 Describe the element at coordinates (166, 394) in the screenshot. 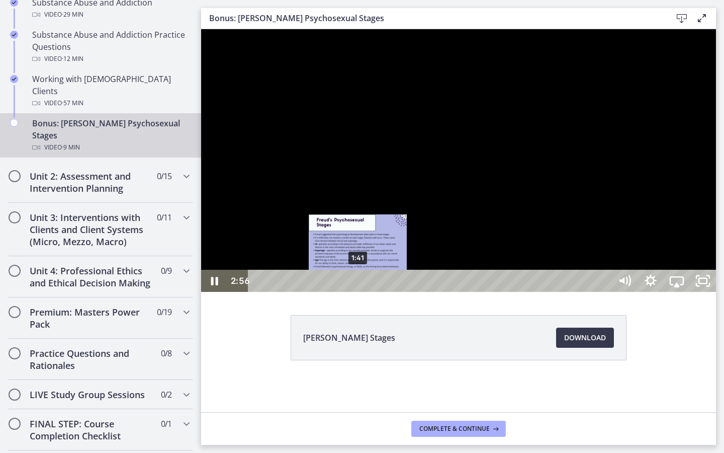

I see `span: 0 / 2` at that location.